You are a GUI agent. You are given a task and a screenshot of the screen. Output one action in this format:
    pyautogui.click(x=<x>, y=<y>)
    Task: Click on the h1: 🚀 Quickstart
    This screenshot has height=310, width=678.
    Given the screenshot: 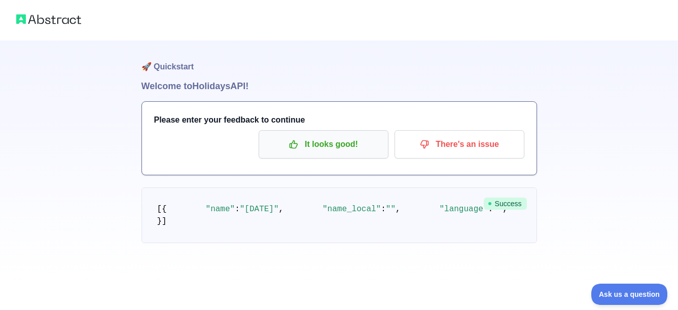 What is the action you would take?
    pyautogui.click(x=339, y=60)
    